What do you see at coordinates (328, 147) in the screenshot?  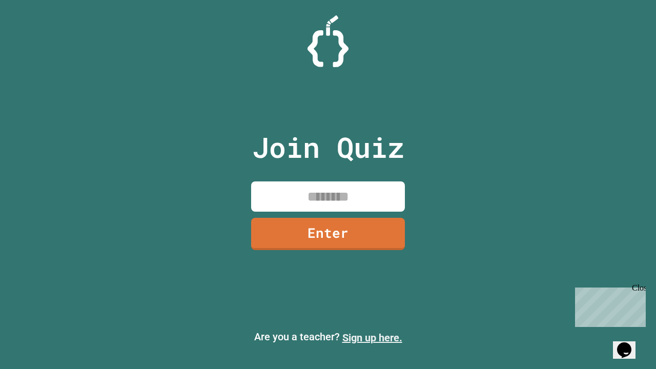 I see `p: Join Quiz` at bounding box center [328, 147].